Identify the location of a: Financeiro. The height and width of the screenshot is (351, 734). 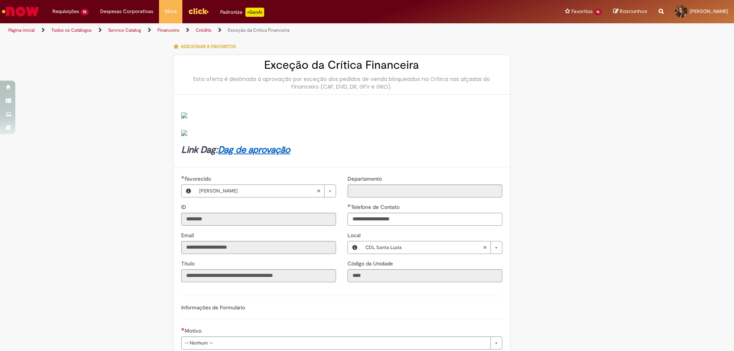
(168, 30).